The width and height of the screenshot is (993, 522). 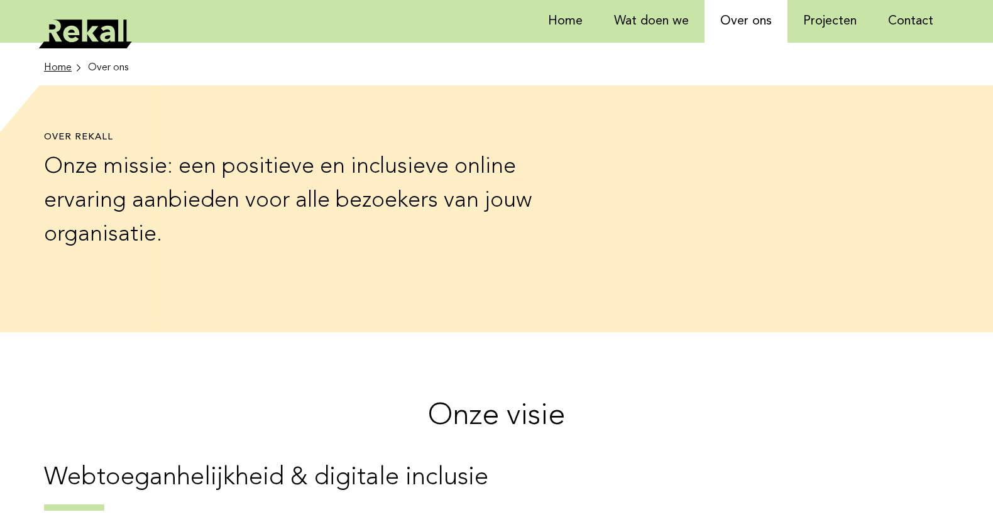 I want to click on h1: Over Rekall, so click(x=300, y=138).